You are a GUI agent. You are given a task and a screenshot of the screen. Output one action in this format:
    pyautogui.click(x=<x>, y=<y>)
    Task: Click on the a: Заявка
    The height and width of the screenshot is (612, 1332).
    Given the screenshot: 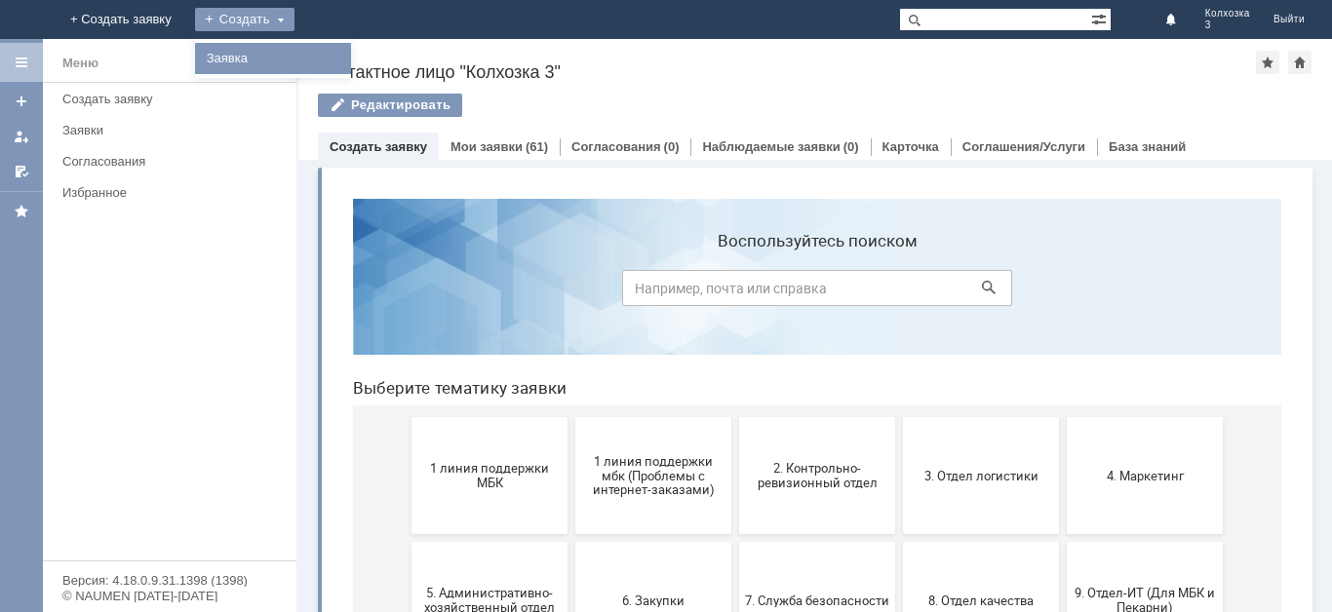 What is the action you would take?
    pyautogui.click(x=273, y=58)
    